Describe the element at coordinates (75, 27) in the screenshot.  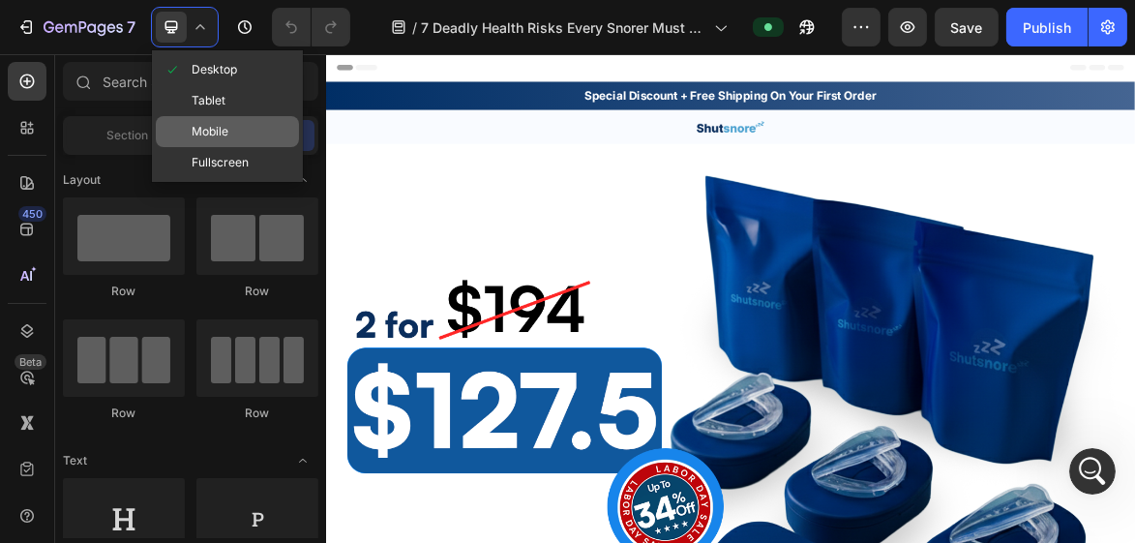
I see `button: 7` at that location.